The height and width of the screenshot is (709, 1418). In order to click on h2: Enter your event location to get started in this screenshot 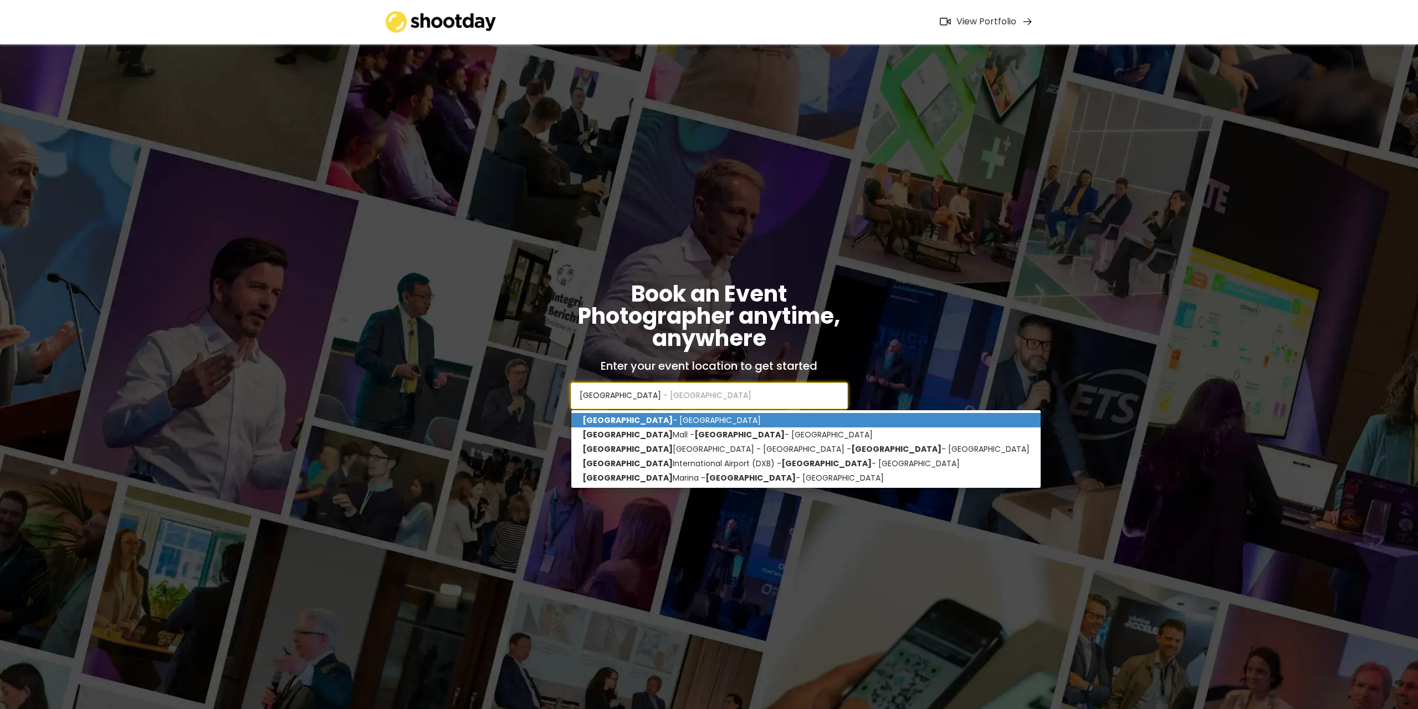, I will do `click(709, 366)`.